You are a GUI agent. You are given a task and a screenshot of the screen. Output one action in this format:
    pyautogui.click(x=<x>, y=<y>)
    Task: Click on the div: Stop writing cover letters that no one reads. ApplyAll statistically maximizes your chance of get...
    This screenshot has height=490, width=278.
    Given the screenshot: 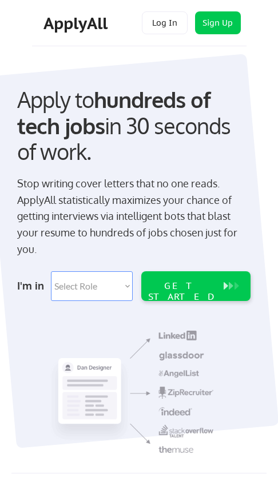 What is the action you would take?
    pyautogui.click(x=131, y=216)
    